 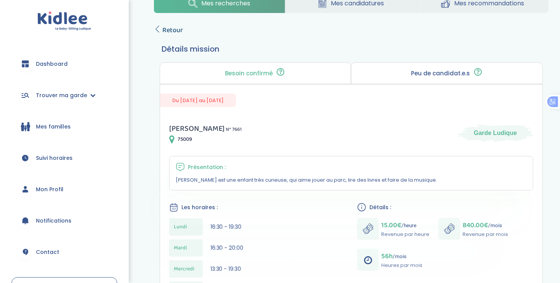 I want to click on a: Retour, so click(x=168, y=30).